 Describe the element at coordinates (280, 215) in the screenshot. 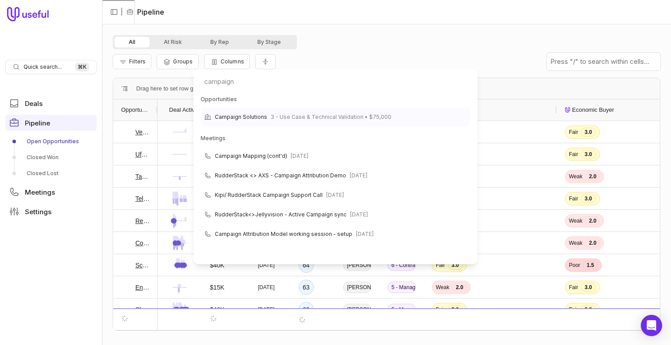

I see `span: RudderStack<>Jellyvision - Active Campaign sync` at that location.